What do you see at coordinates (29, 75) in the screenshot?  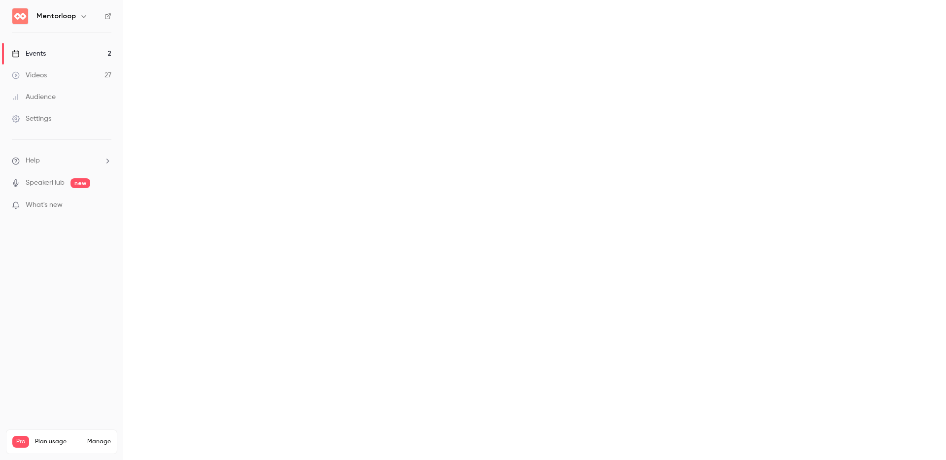 I see `div: Videos` at bounding box center [29, 75].